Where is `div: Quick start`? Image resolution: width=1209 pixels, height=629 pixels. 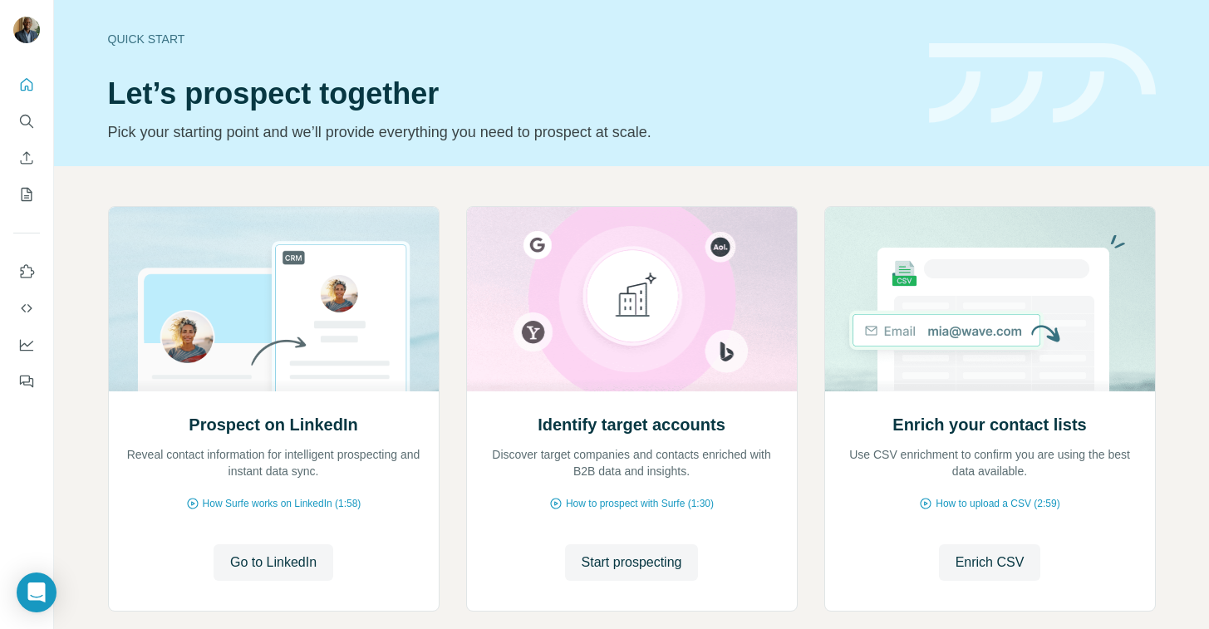
div: Quick start is located at coordinates (508, 39).